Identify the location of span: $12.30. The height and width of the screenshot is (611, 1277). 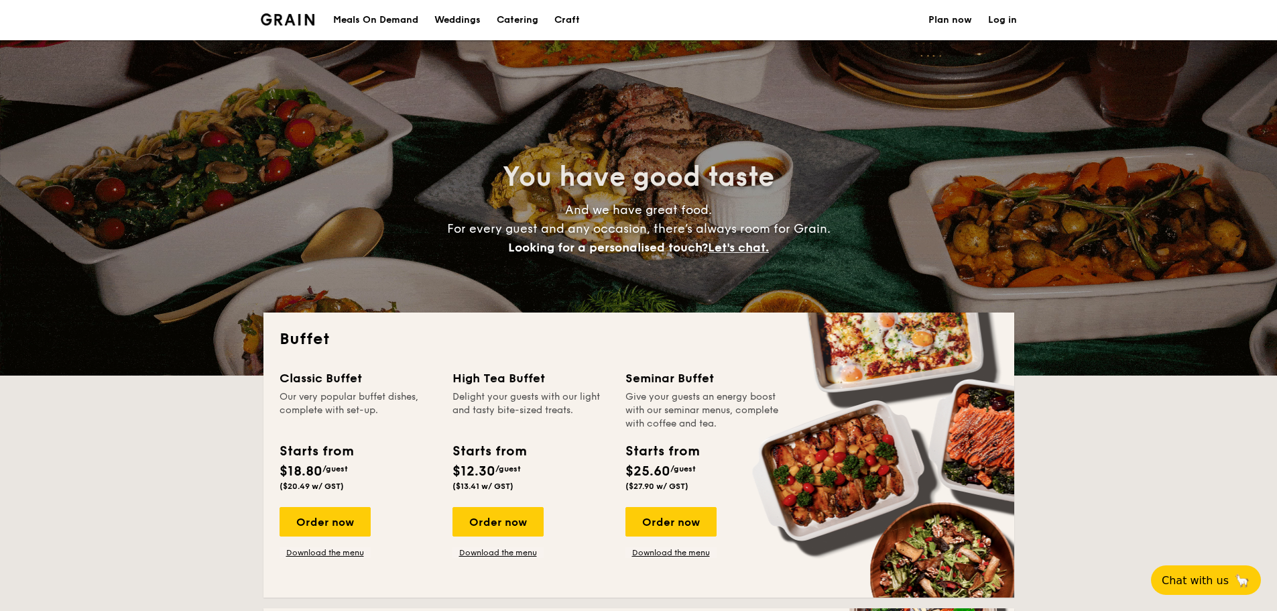
(474, 471).